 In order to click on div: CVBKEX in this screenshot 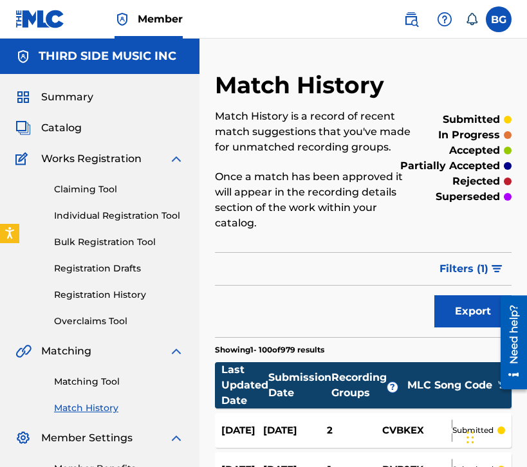, I will do `click(403, 431)`.